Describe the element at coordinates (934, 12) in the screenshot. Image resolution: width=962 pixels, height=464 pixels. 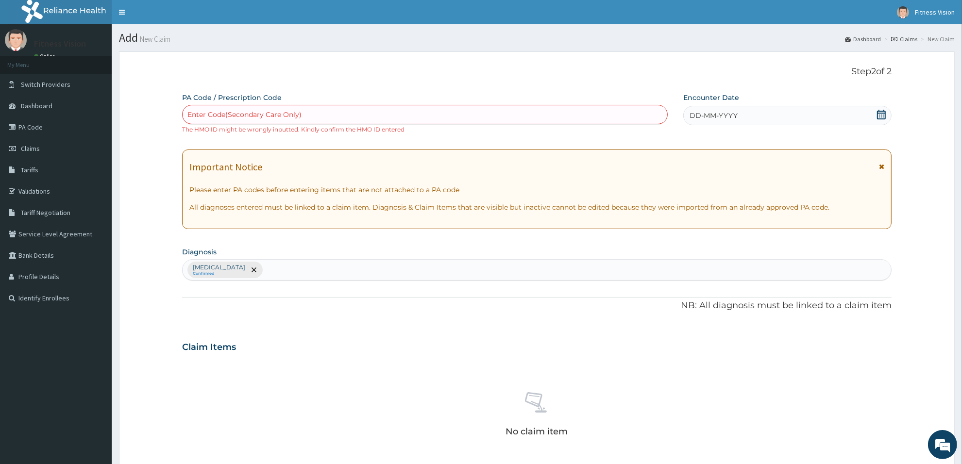
I see `span: Fitness Vision` at that location.